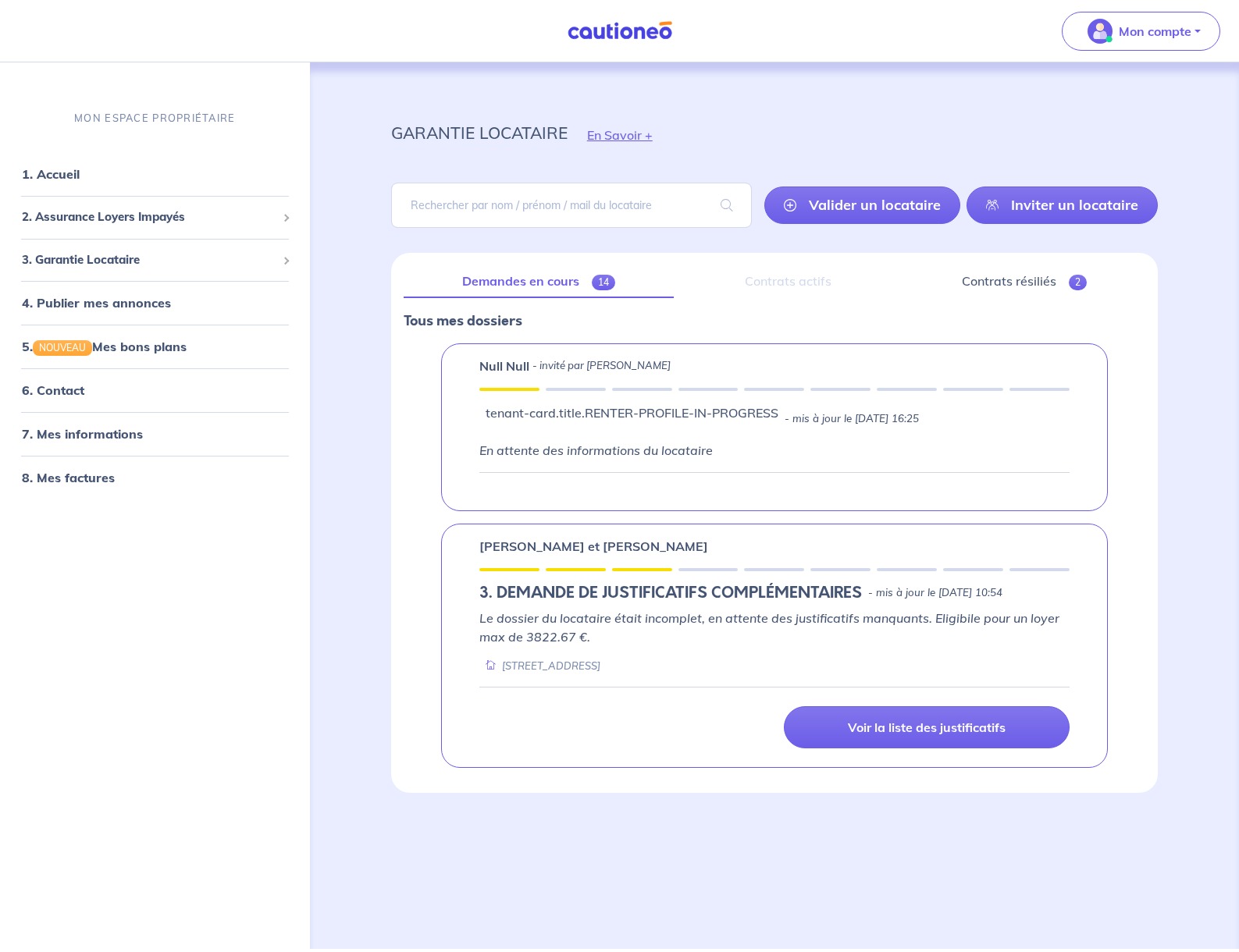  I want to click on a: Inviter un locataire, so click(1061, 205).